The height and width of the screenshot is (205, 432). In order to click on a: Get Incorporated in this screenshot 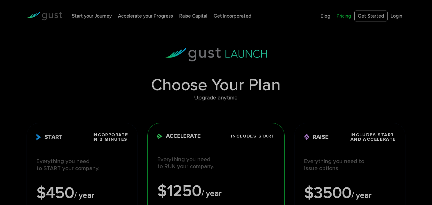, I will do `click(232, 16)`.